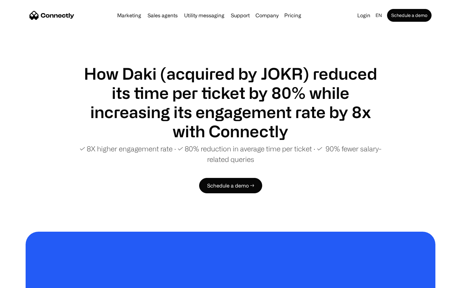  I want to click on div: Company, so click(267, 15).